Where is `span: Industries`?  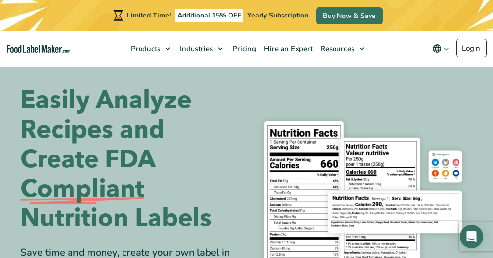
span: Industries is located at coordinates (196, 49).